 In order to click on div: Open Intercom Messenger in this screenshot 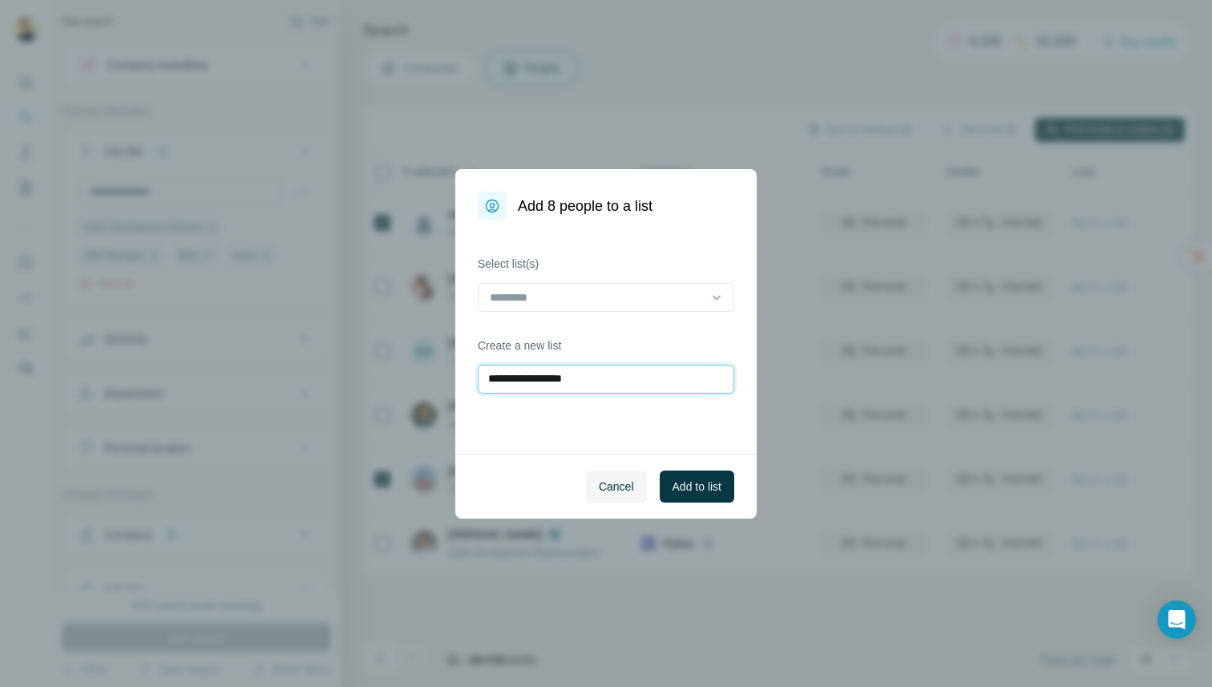, I will do `click(1176, 619)`.